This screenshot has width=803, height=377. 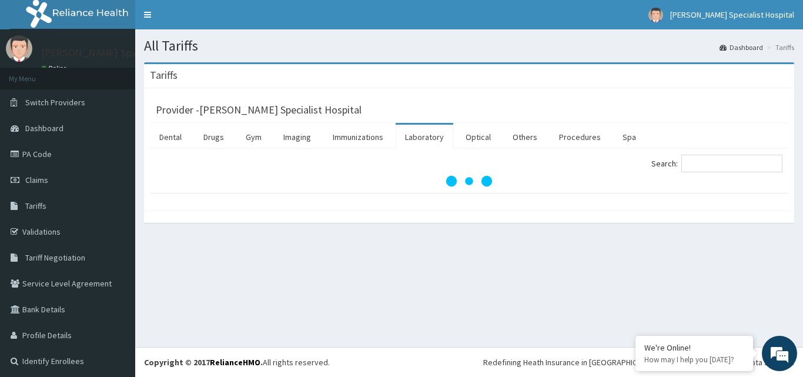 I want to click on a: RelianceHMO, so click(x=235, y=362).